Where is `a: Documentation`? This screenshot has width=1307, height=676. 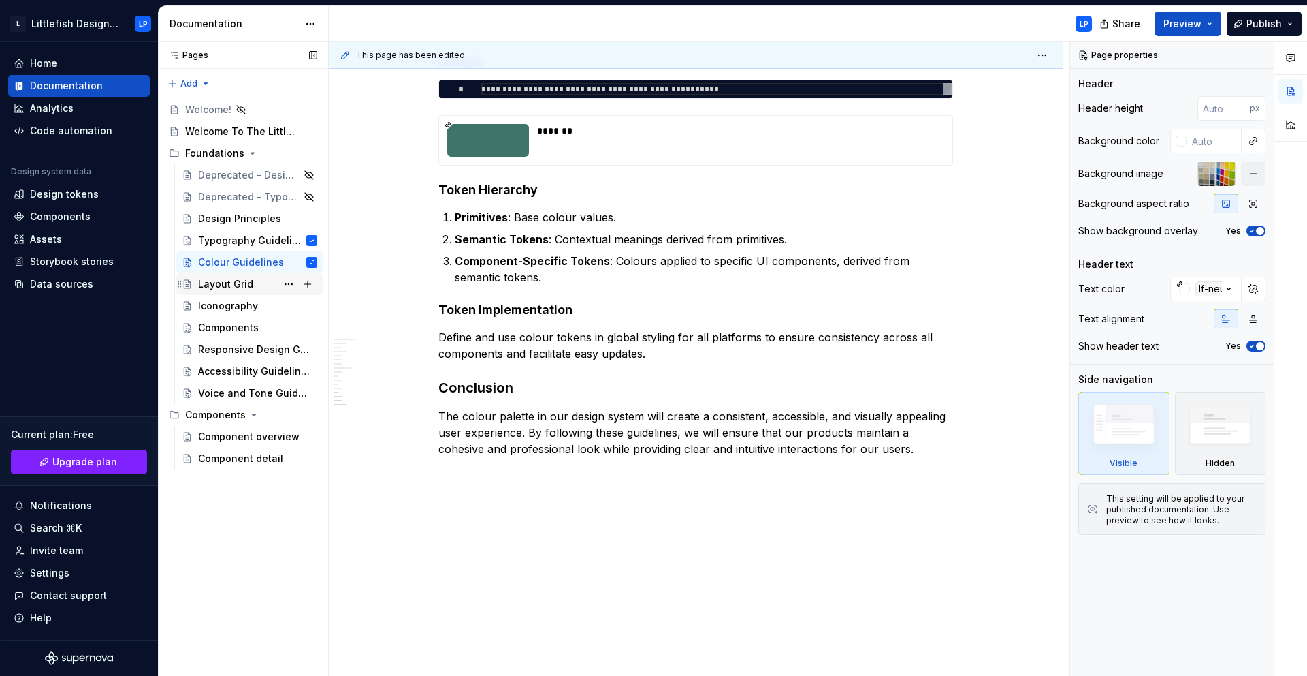
a: Documentation is located at coordinates (79, 86).